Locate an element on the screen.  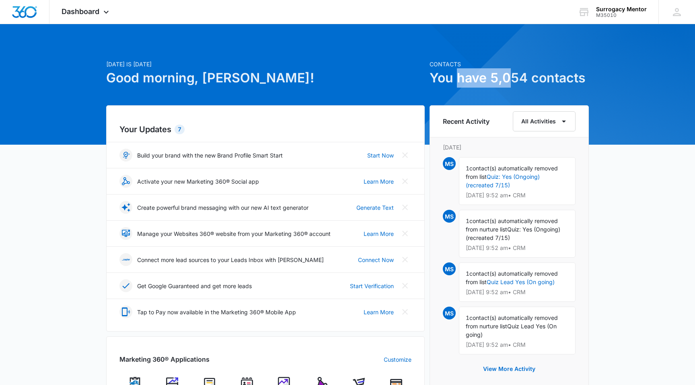
a: Connect Now is located at coordinates (375, 260).